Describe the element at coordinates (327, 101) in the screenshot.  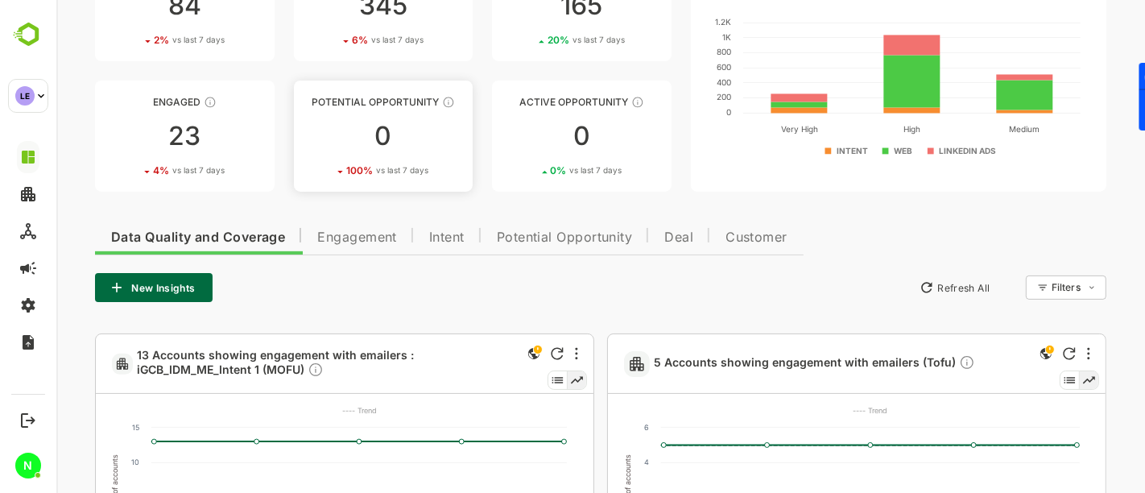
I see `div: Potential Opportunity` at that location.